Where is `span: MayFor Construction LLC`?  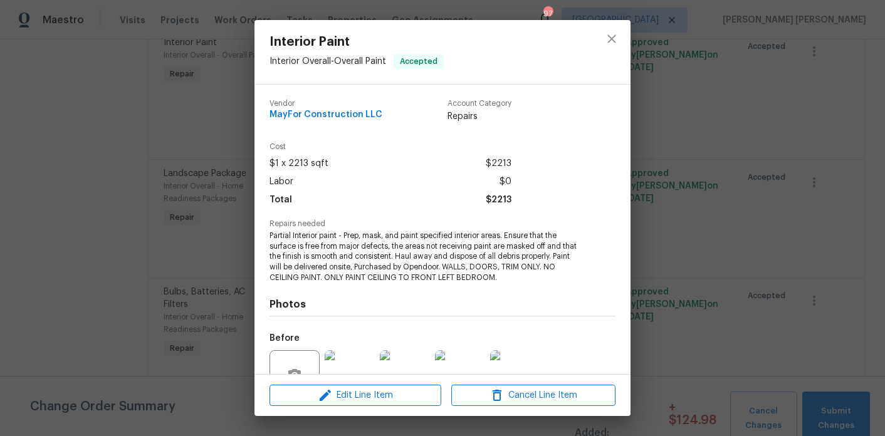
span: MayFor Construction LLC is located at coordinates (326, 115).